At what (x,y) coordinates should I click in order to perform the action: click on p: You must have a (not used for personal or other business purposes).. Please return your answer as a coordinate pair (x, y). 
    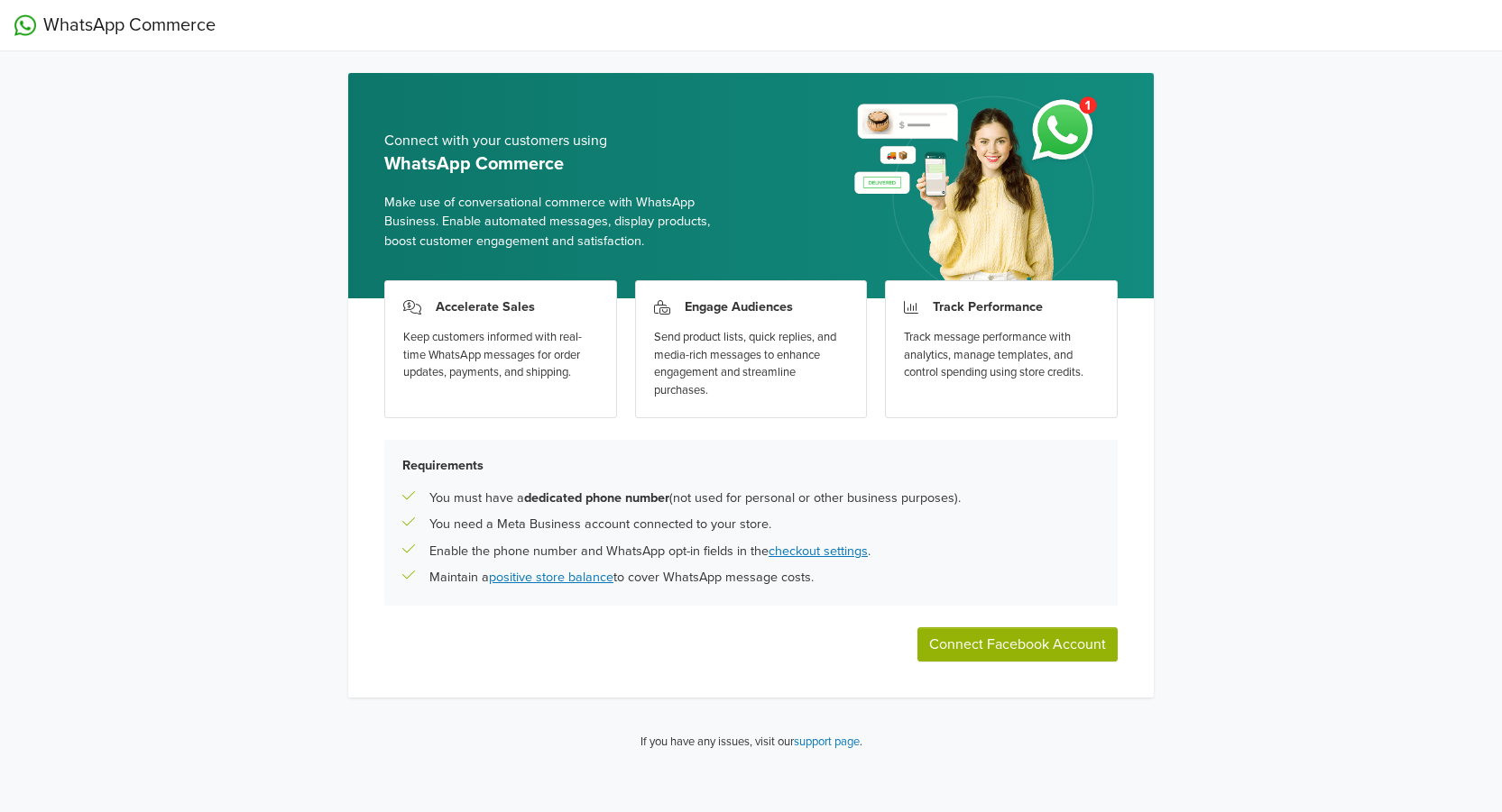
    Looking at the image, I should click on (695, 498).